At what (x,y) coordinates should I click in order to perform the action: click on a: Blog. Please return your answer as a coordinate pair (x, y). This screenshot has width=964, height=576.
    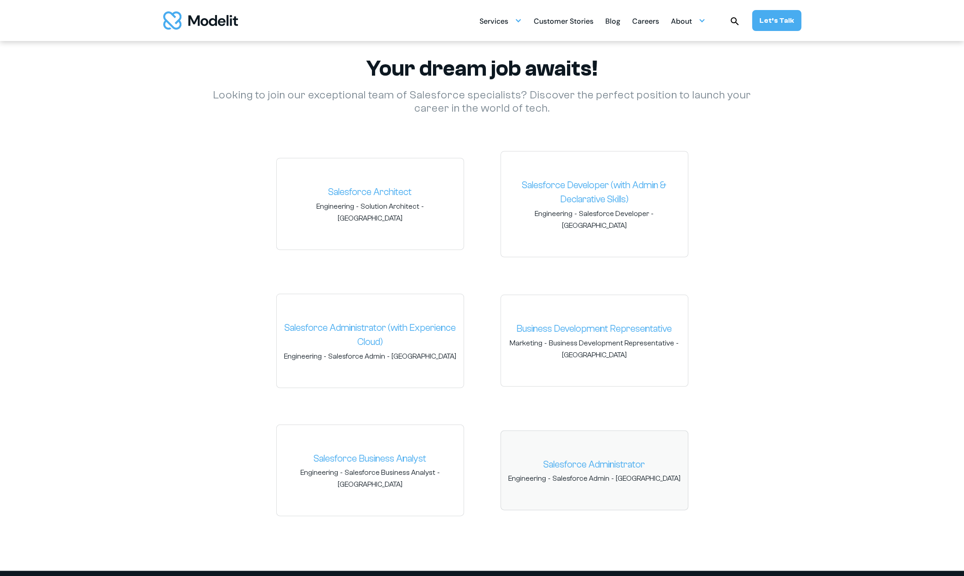
    Looking at the image, I should click on (613, 21).